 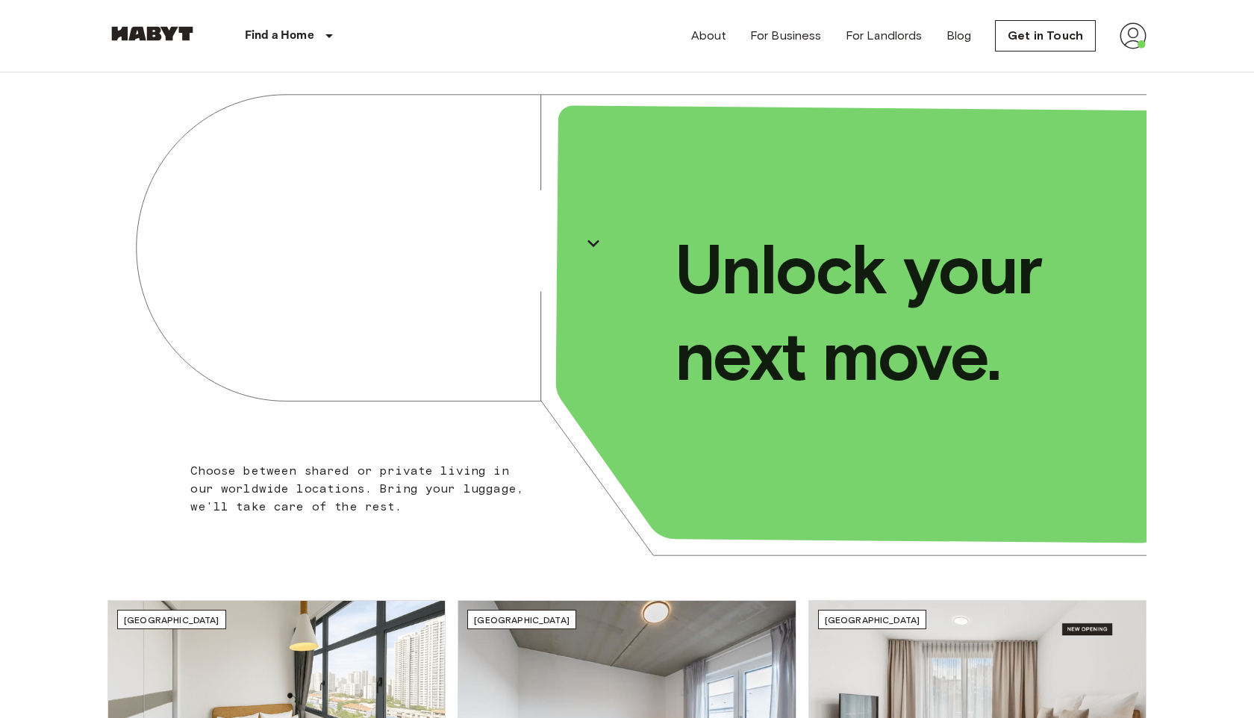 What do you see at coordinates (361, 489) in the screenshot?
I see `p: Choose between shared or private living in our worldwide locations. Bring your luggage, we'll tak...` at bounding box center [361, 489].